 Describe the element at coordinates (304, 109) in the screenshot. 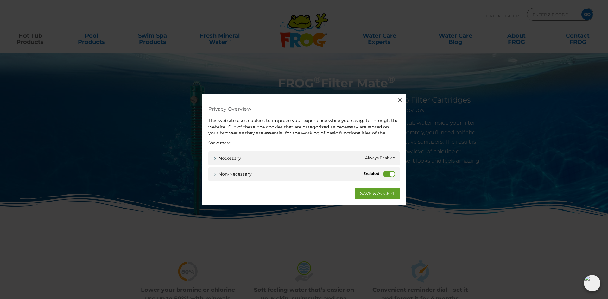

I see `h4: Privacy Overview` at that location.